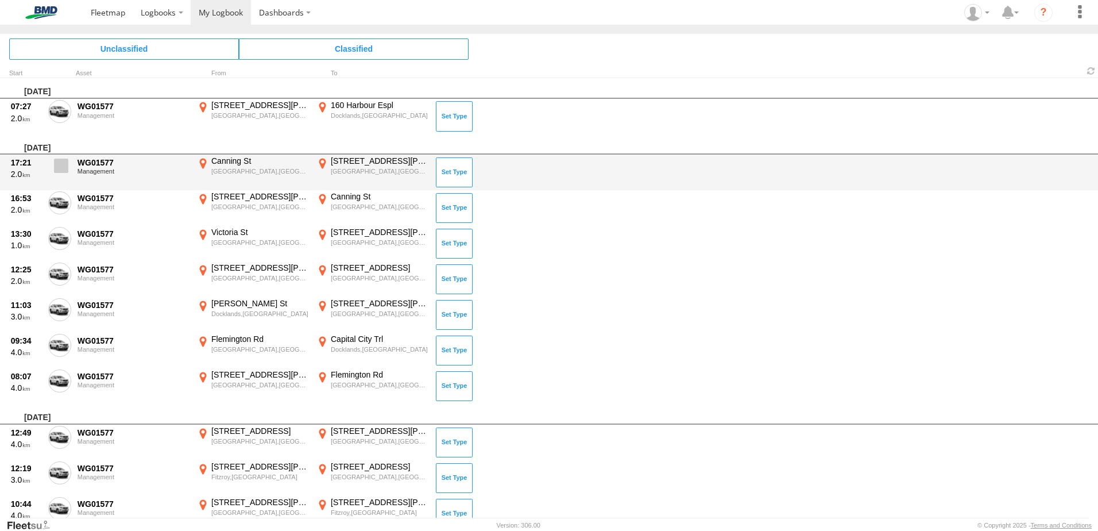 This screenshot has width=1098, height=531. What do you see at coordinates (33, 525) in the screenshot?
I see `a: Visit our Website` at bounding box center [33, 525].